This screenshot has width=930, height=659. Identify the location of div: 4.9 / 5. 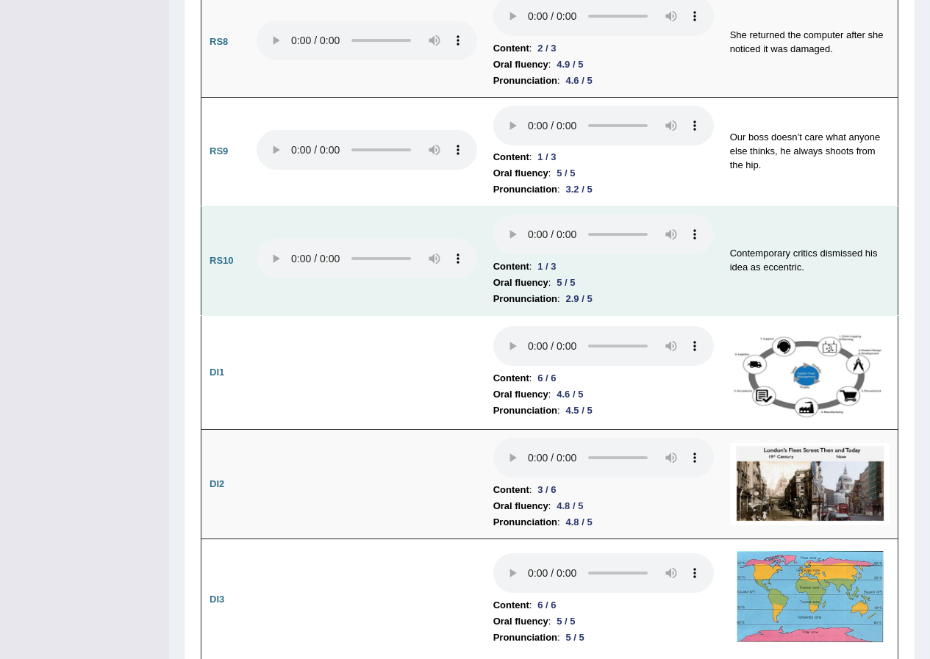
(570, 64).